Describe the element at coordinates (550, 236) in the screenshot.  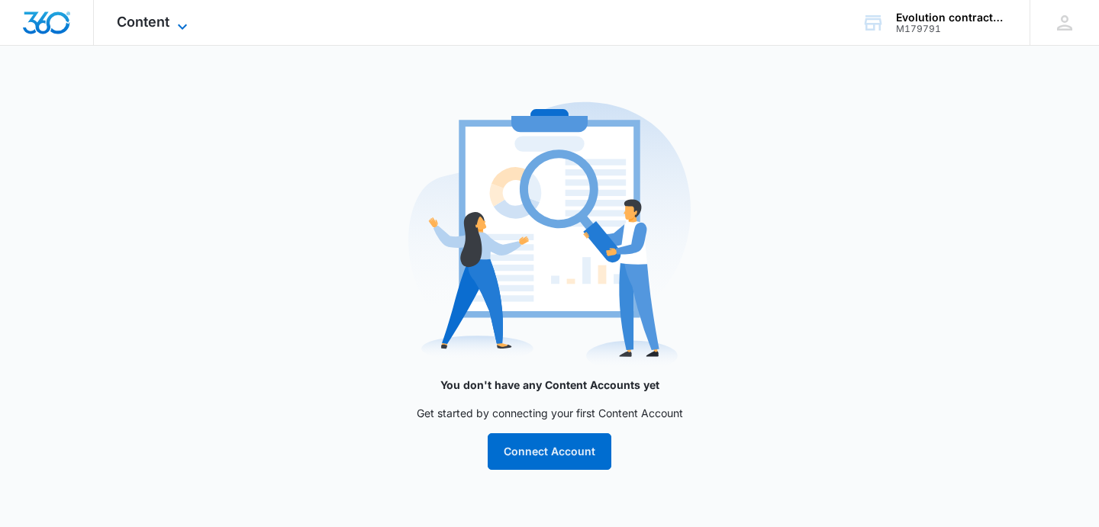
I see `img: no-preview.svg` at that location.